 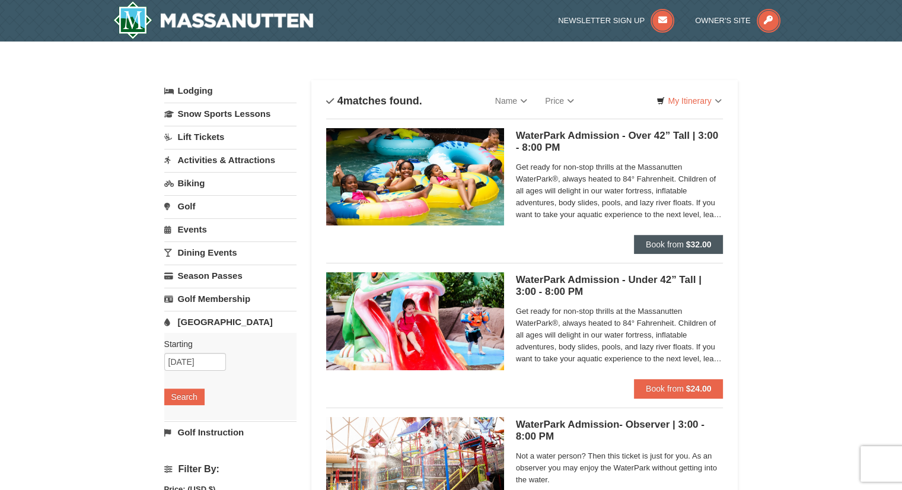 What do you see at coordinates (698, 244) in the screenshot?
I see `strong: $32.00` at bounding box center [698, 244].